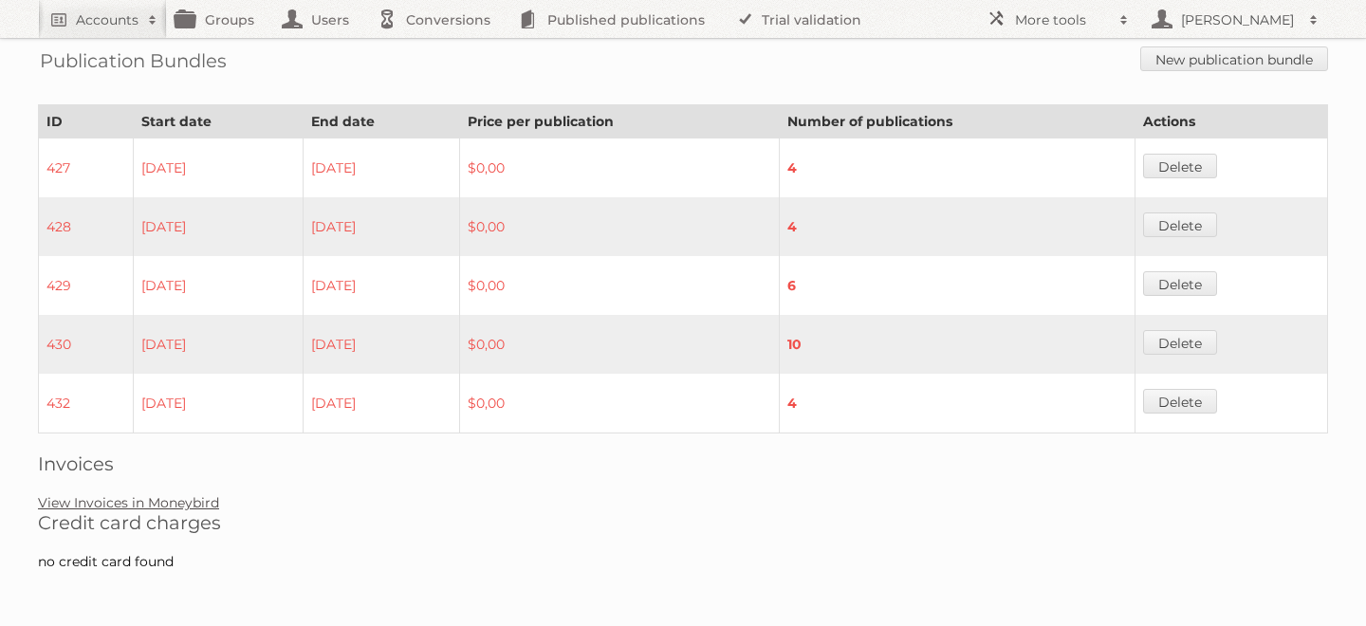  What do you see at coordinates (791, 286) in the screenshot?
I see `strong: 6` at bounding box center [791, 286].